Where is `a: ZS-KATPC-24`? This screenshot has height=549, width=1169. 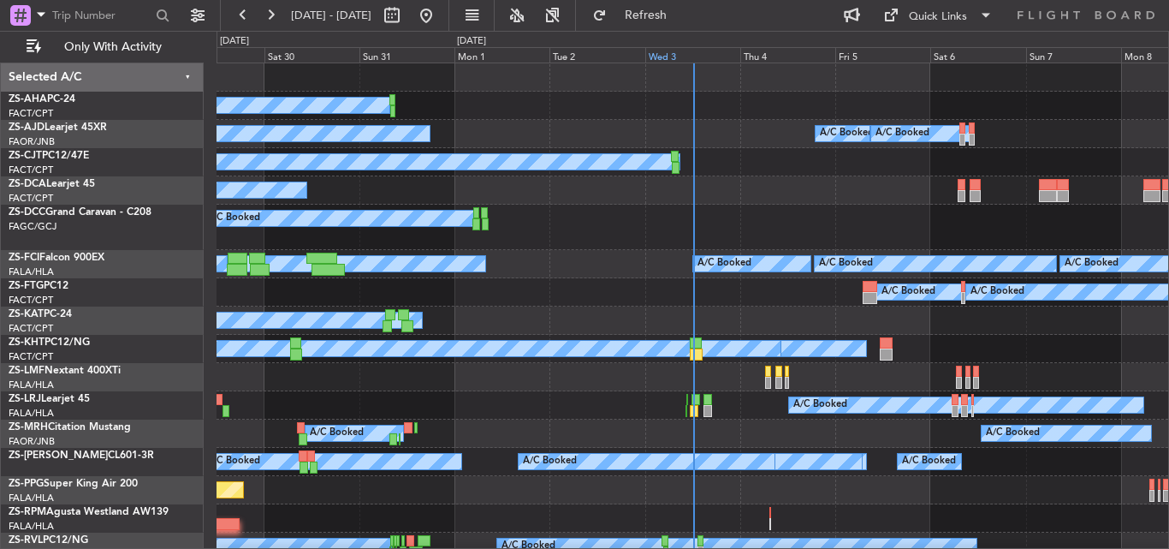
a: ZS-KATPC-24 is located at coordinates (40, 314).